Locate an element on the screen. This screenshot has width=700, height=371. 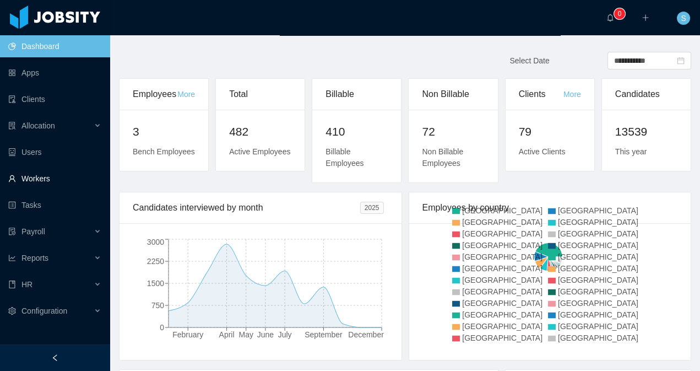
span: Active Employees is located at coordinates (259, 151).